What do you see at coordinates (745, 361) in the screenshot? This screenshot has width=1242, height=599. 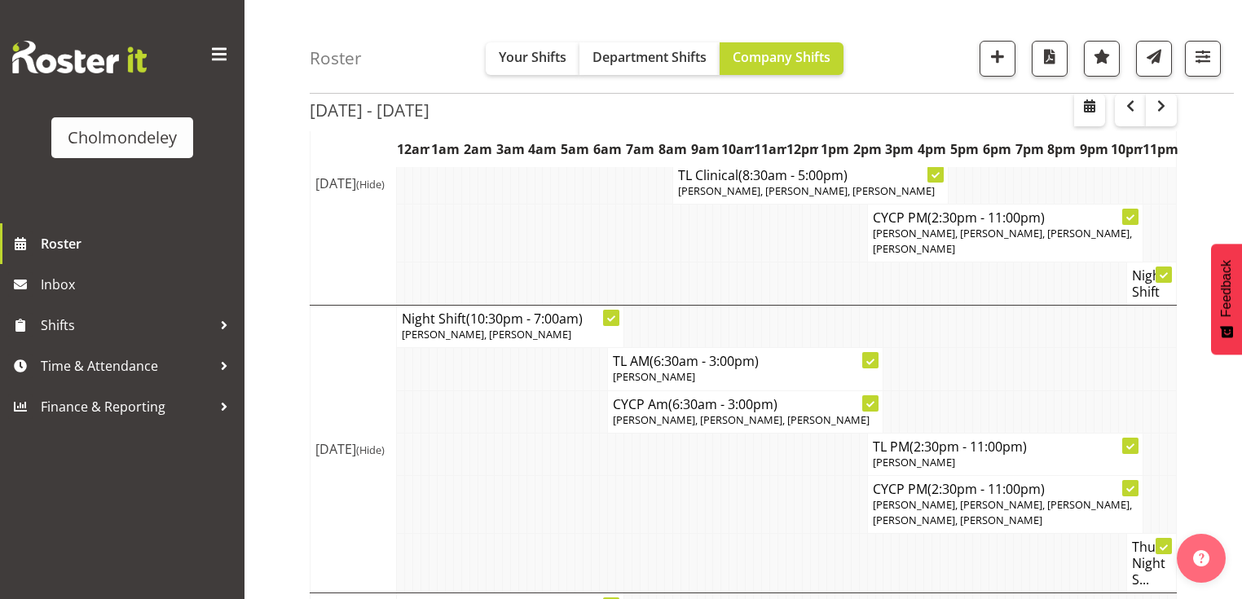 I see `h4: TL AM` at bounding box center [745, 361].